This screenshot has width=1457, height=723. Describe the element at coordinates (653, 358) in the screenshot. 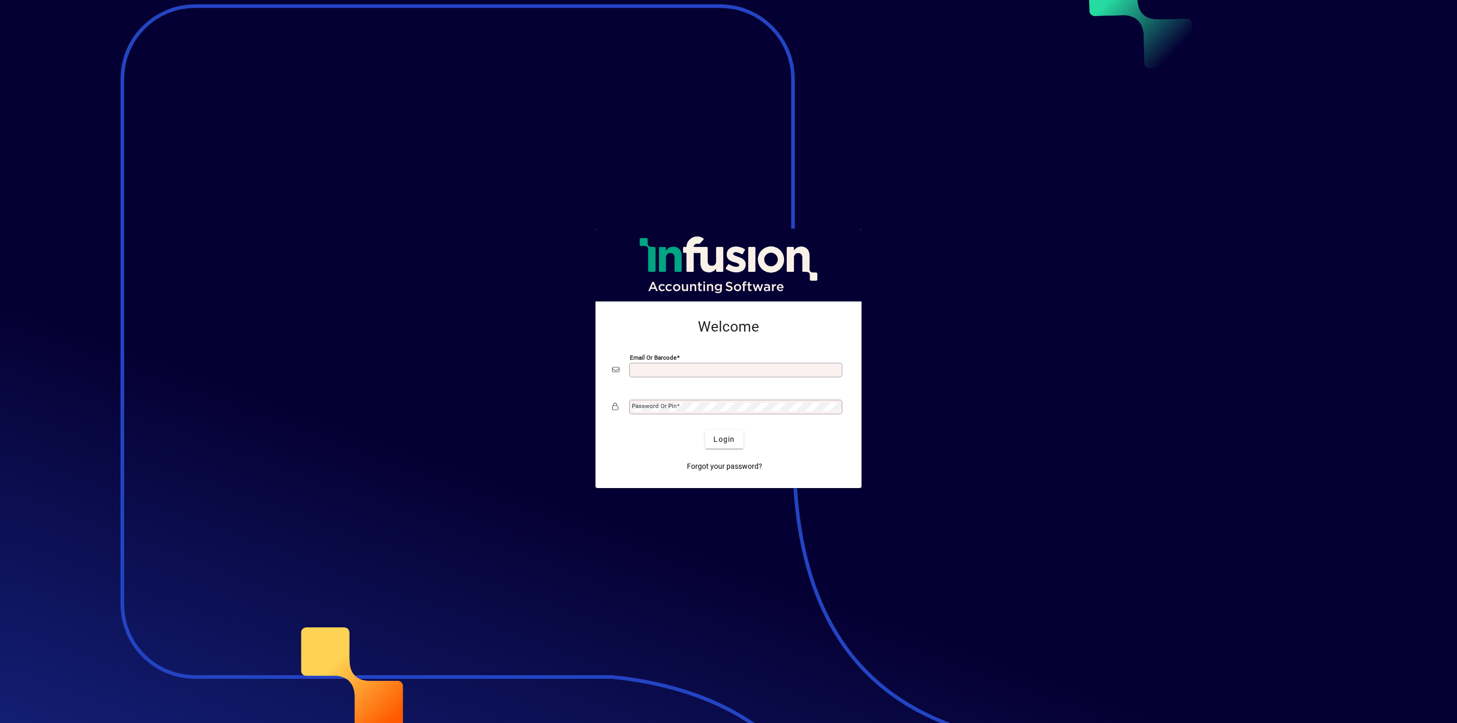

I see `mat-label: Email or Barcode` at that location.